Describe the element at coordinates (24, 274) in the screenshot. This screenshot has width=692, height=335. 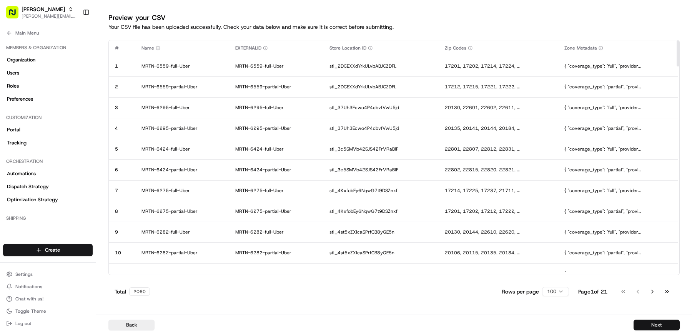
I see `span: Settings` at that location.